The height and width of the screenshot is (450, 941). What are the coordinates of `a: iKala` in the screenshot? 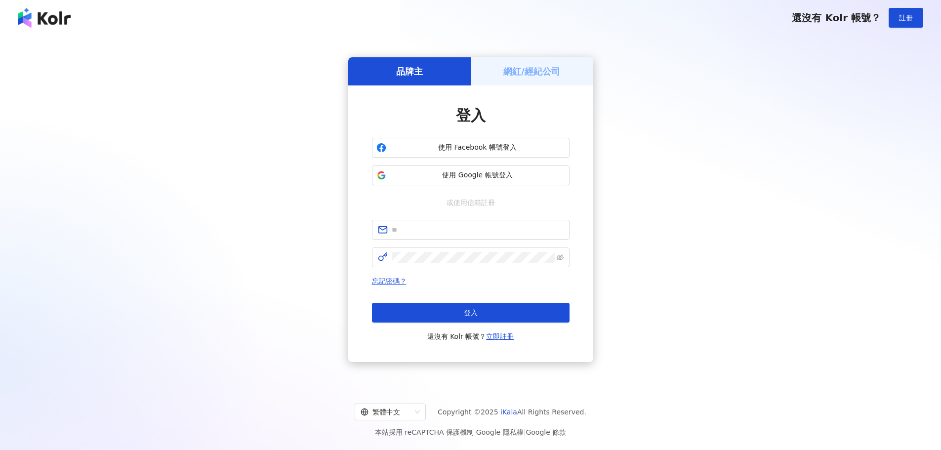 It's located at (509, 412).